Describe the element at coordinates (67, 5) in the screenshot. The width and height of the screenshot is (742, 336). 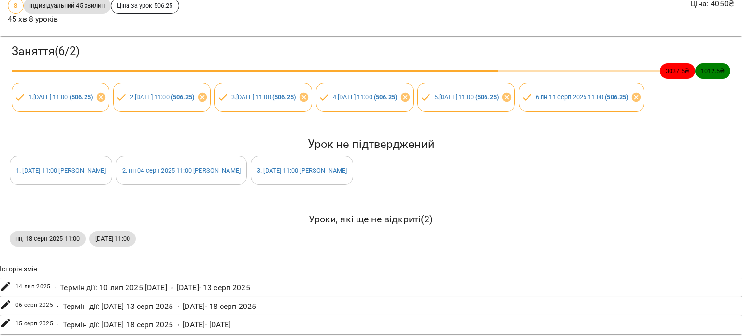
I see `span: індивідуальний 45 хвилин` at that location.